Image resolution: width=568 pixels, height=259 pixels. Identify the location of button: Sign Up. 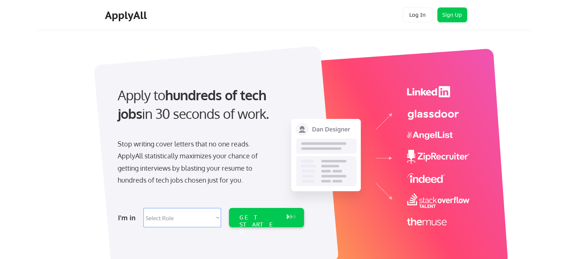
(452, 15).